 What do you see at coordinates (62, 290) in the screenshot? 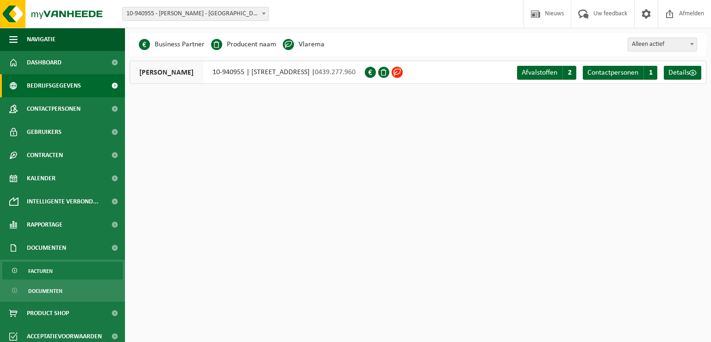
I see `a: Documenten` at bounding box center [62, 290].